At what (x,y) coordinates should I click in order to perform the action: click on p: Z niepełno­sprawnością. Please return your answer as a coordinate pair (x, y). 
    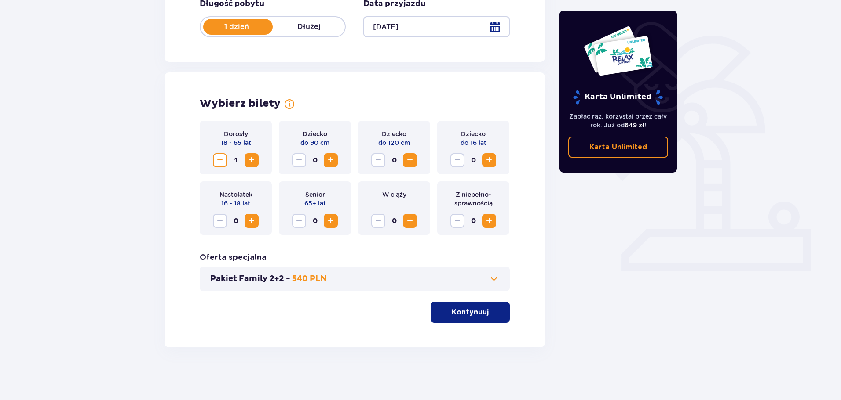
    Looking at the image, I should click on (473, 199).